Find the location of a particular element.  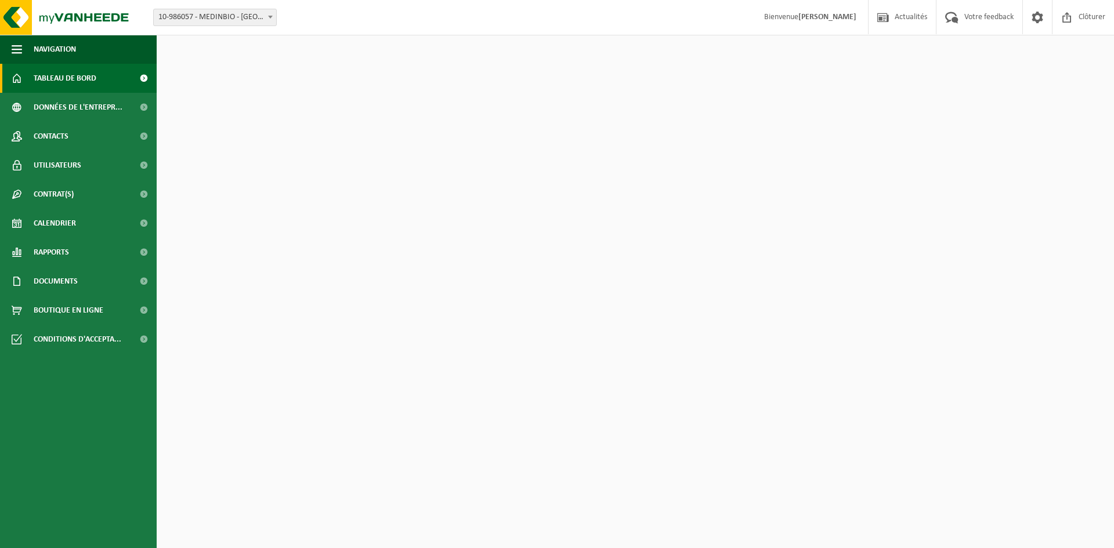

span: Utilisateurs is located at coordinates (57, 165).